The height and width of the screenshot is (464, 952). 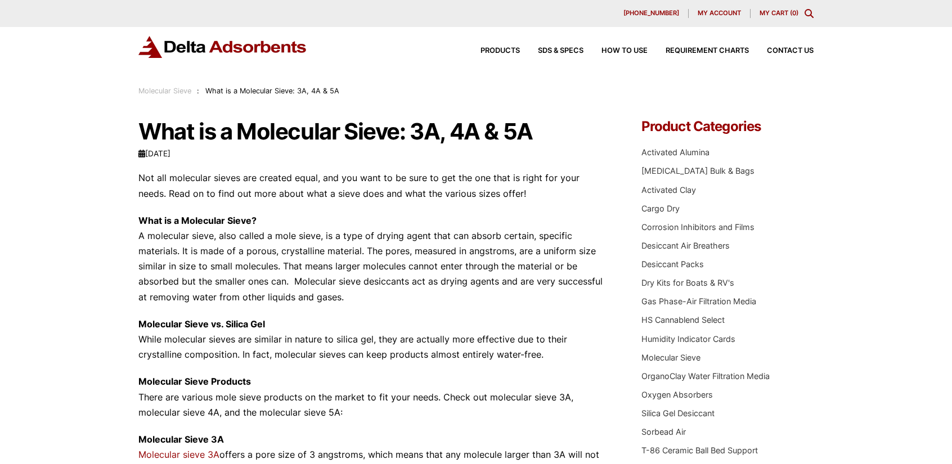 I want to click on a: Products, so click(x=491, y=51).